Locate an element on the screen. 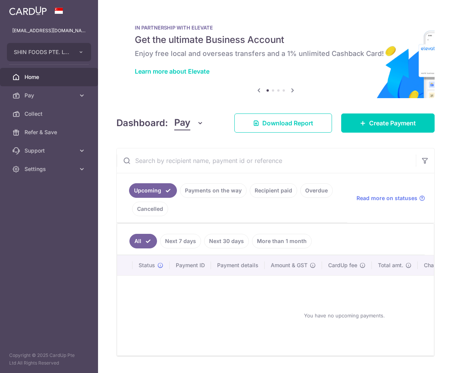 This screenshot has width=453, height=373. span: Support is located at coordinates (50, 150).